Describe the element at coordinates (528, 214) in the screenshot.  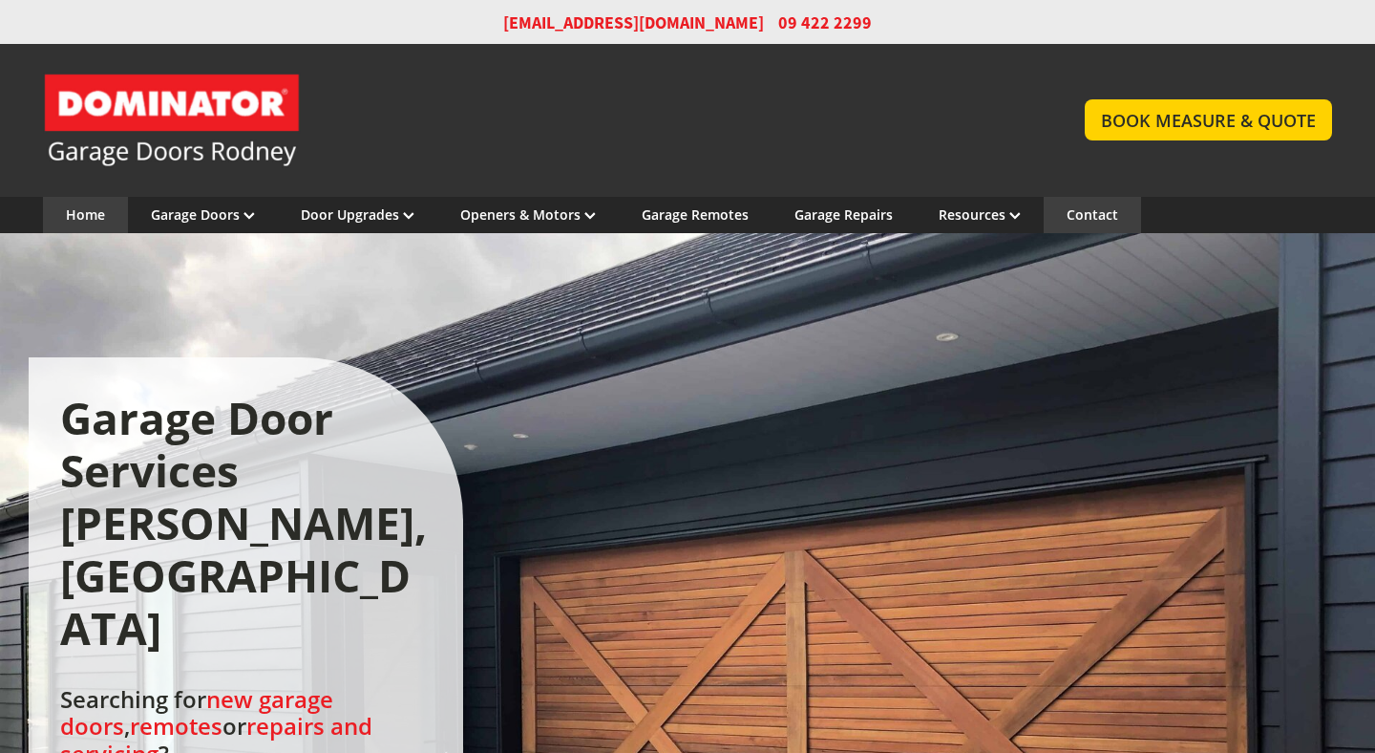
I see `a: Openers & Motors` at that location.